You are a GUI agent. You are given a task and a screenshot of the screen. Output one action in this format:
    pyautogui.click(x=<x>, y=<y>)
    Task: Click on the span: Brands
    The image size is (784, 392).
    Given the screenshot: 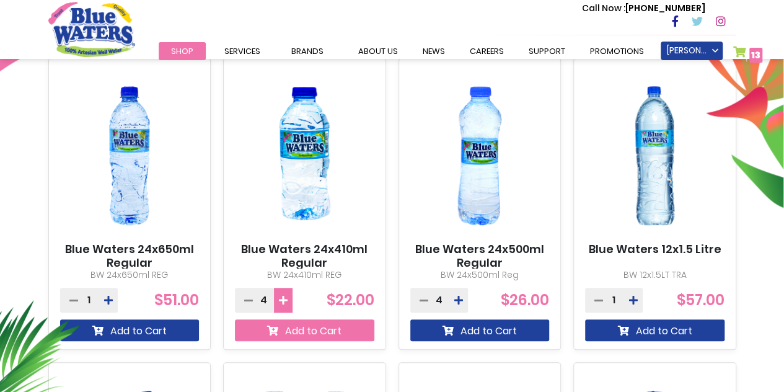 What is the action you would take?
    pyautogui.click(x=307, y=51)
    